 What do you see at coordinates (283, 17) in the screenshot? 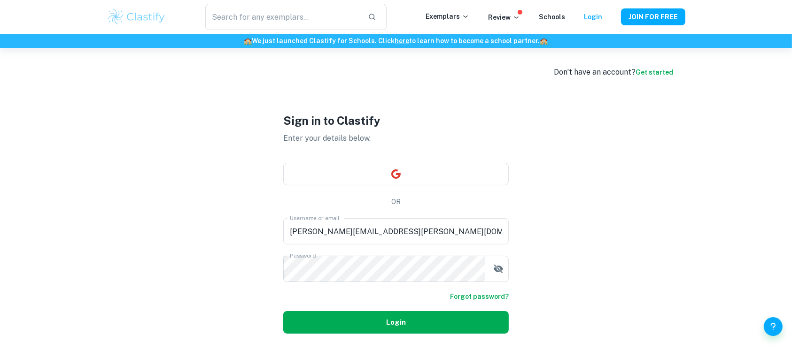
I see `input: Search for any exemplars...` at bounding box center [283, 17].